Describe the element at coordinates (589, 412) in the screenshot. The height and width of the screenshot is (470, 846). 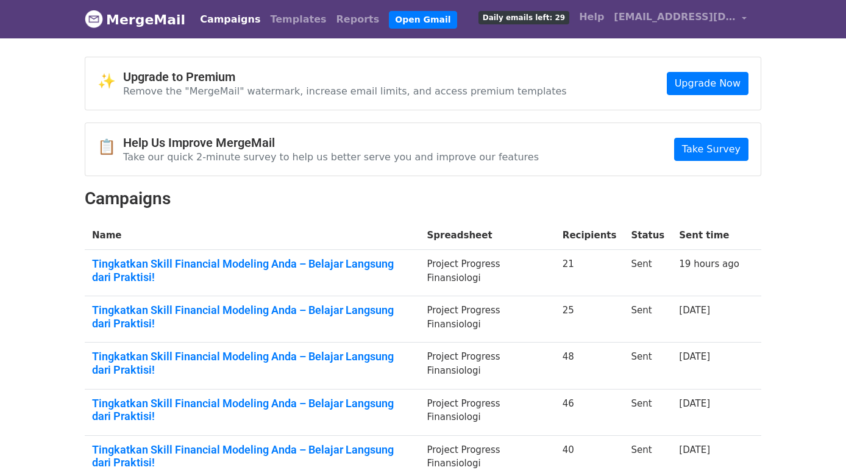
I see `td: 46` at that location.